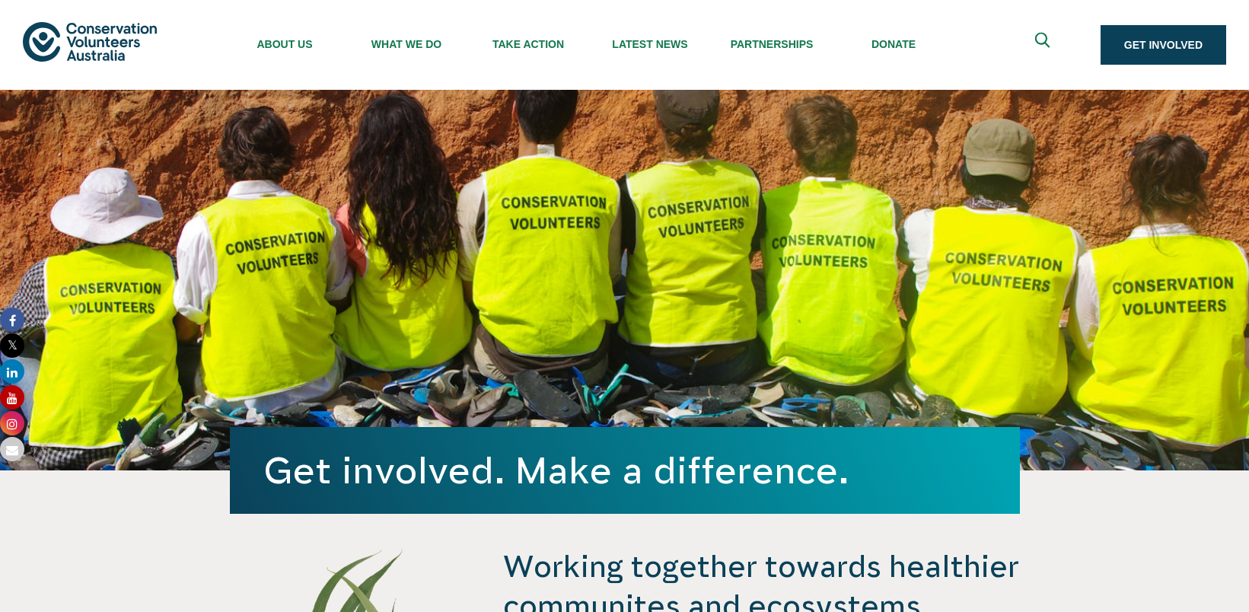 This screenshot has height=612, width=1249. Describe the element at coordinates (893, 44) in the screenshot. I see `span: Donate` at that location.